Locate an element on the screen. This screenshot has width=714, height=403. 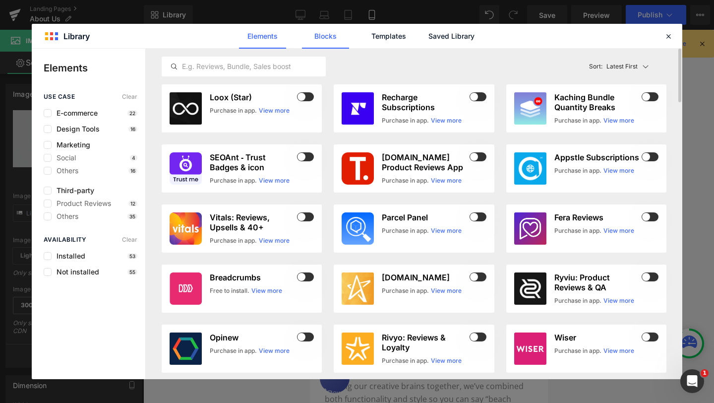
p: 12 is located at coordinates (133, 203).